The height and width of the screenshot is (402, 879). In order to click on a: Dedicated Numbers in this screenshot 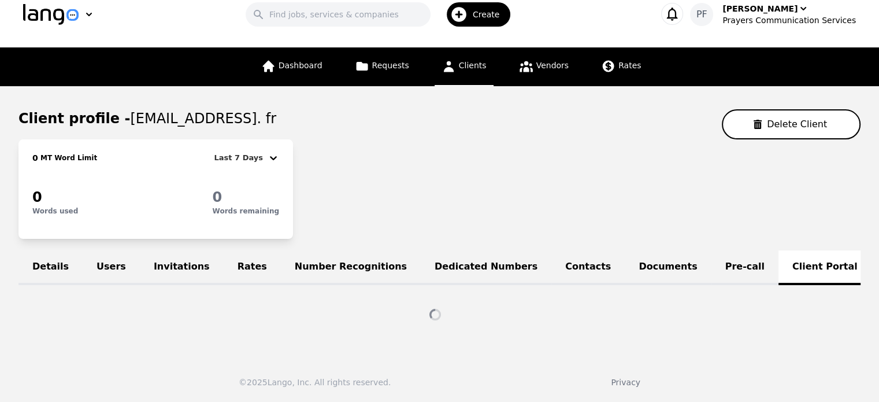, I will do `click(486, 268)`.